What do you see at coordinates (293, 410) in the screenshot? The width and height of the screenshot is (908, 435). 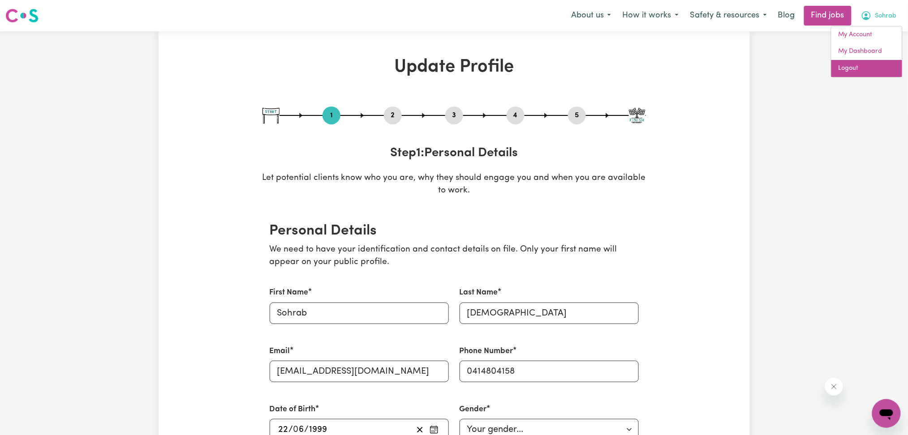 I see `label: Date of Birth` at bounding box center [293, 410].